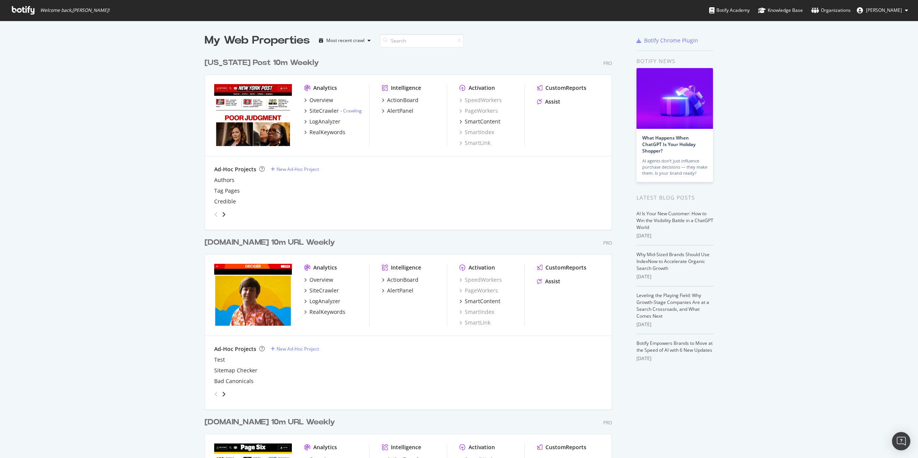 The width and height of the screenshot is (918, 458). What do you see at coordinates (224, 180) in the screenshot?
I see `a: Authors` at bounding box center [224, 180].